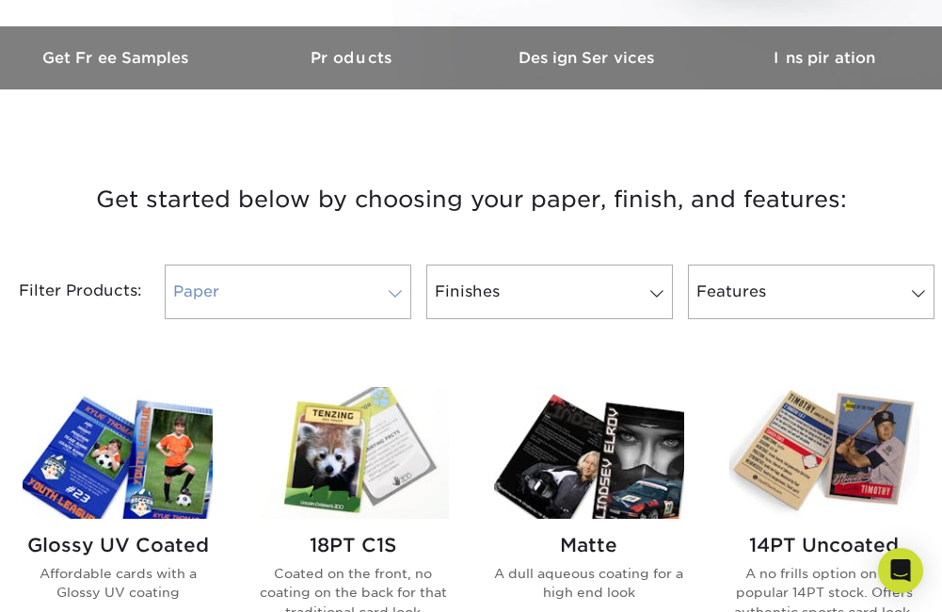  What do you see at coordinates (118, 453) in the screenshot?
I see `img: Glossy UV Coated Trading Cards` at bounding box center [118, 453].